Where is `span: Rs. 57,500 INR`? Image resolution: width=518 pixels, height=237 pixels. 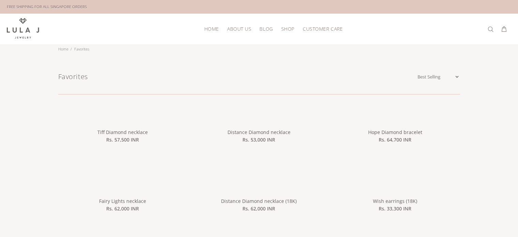 span: Rs. 57,500 INR is located at coordinates (123, 140).